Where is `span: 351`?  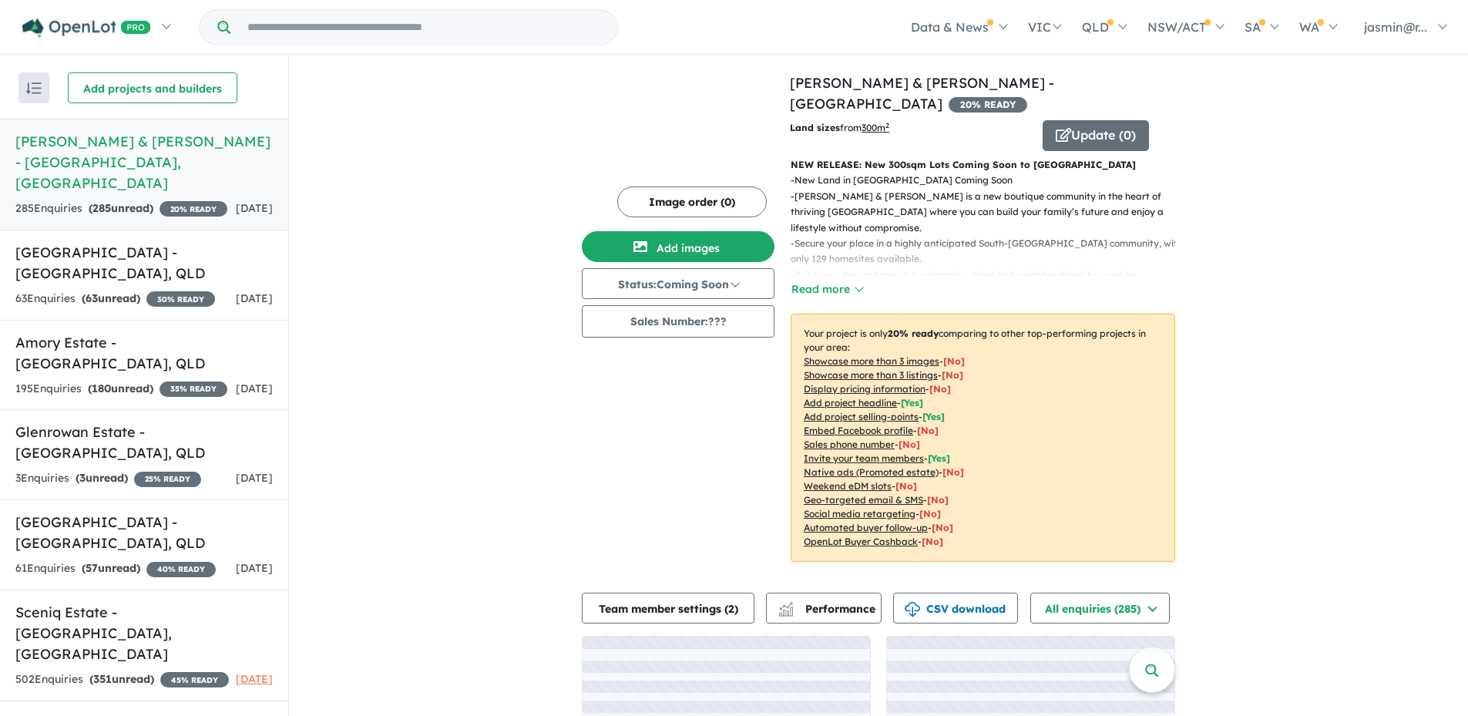
span: 351 is located at coordinates (102, 679).